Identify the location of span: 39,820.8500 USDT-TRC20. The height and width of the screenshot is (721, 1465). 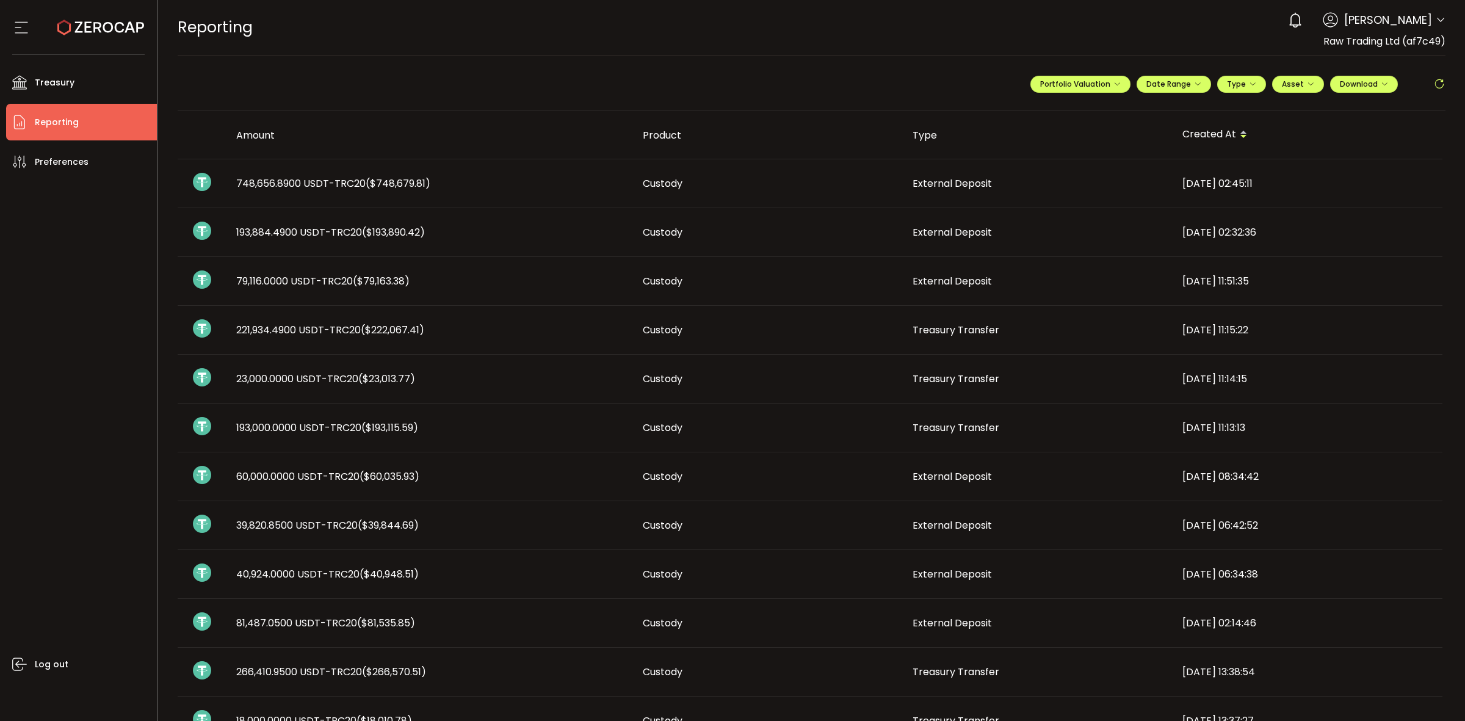
(327, 525).